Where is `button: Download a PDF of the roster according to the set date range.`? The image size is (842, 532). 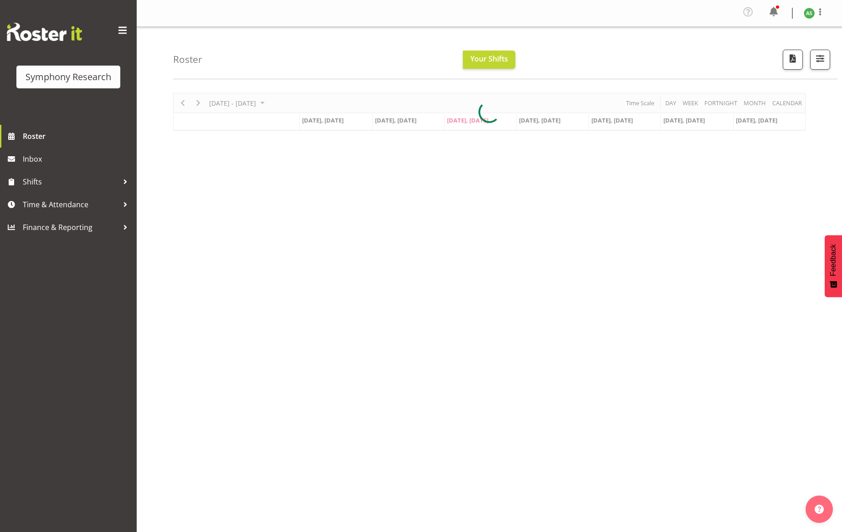
button: Download a PDF of the roster according to the set date range. is located at coordinates (792, 60).